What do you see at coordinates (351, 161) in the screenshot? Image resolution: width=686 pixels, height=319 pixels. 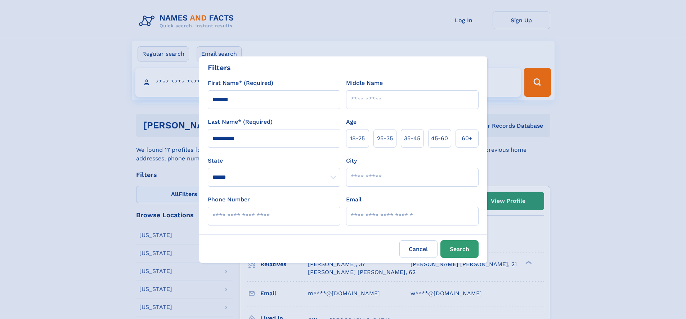 I see `label: City` at bounding box center [351, 161].